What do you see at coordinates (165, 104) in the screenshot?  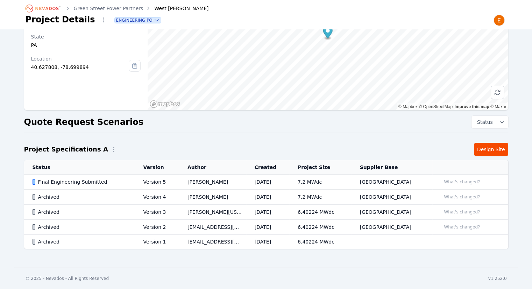 I see `a: Mapbox homepage` at bounding box center [165, 104].